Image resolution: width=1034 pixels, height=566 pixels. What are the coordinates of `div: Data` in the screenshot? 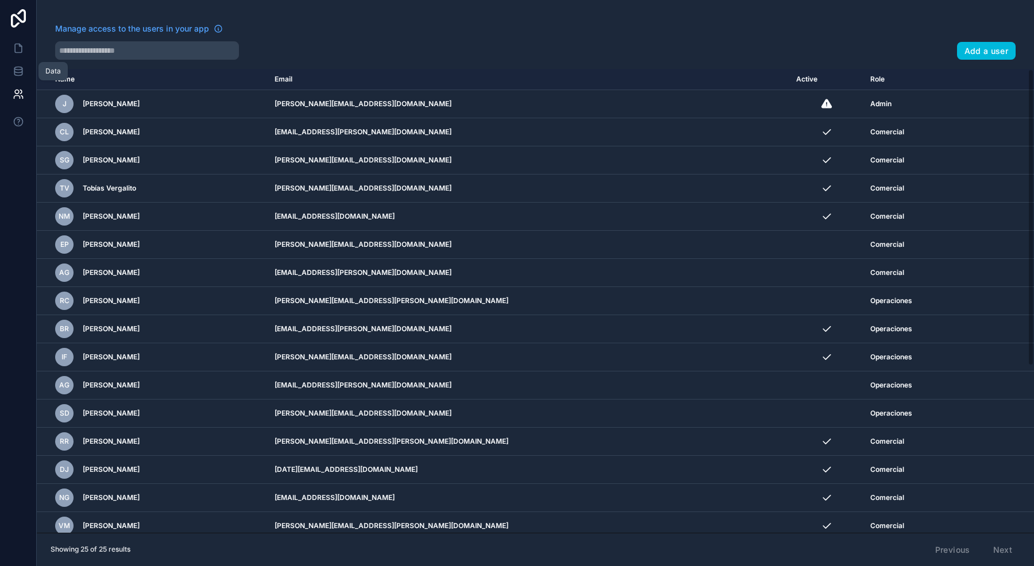 It's located at (53, 71).